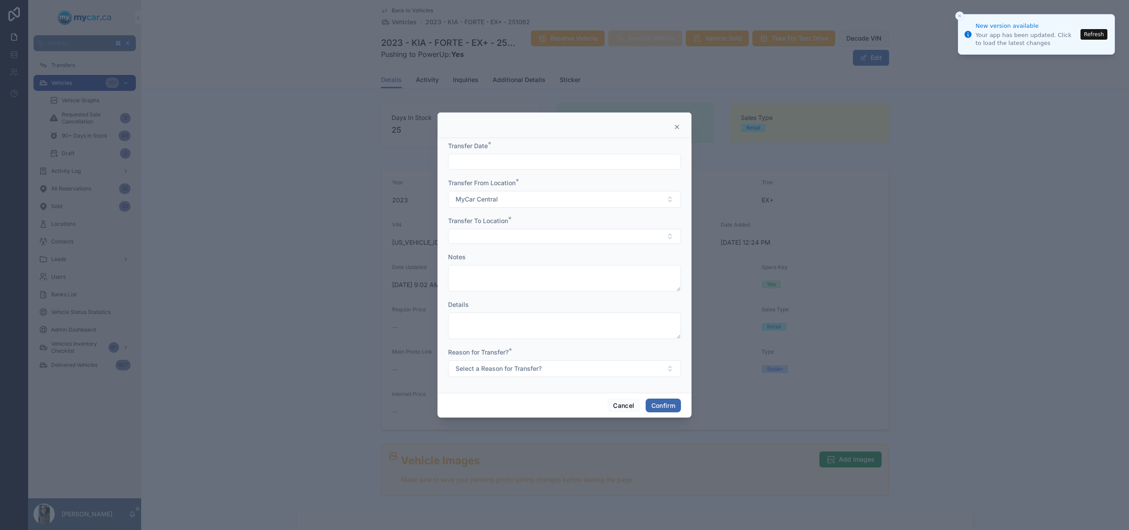  What do you see at coordinates (478, 352) in the screenshot?
I see `span: Reason for Transfer?` at bounding box center [478, 352].